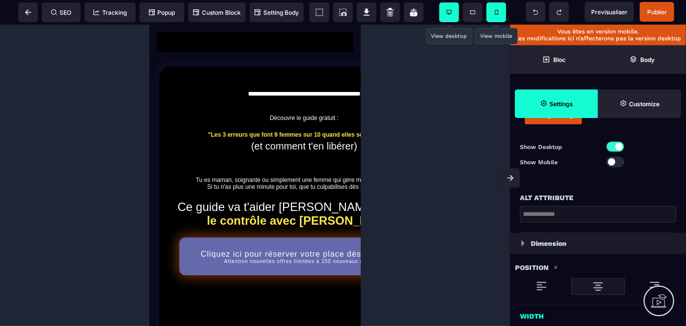  What do you see at coordinates (598, 31) in the screenshot?
I see `p: Vous êtes en version mobile.` at bounding box center [598, 31].